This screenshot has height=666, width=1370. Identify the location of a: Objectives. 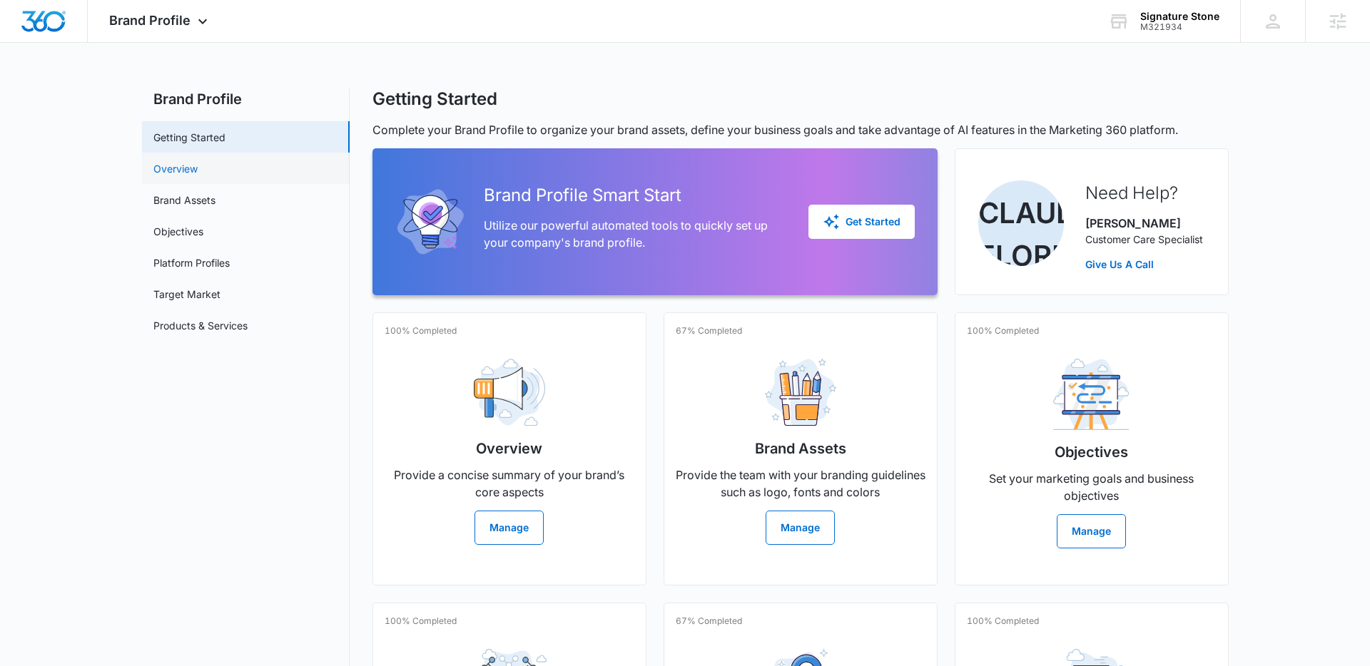
(178, 231).